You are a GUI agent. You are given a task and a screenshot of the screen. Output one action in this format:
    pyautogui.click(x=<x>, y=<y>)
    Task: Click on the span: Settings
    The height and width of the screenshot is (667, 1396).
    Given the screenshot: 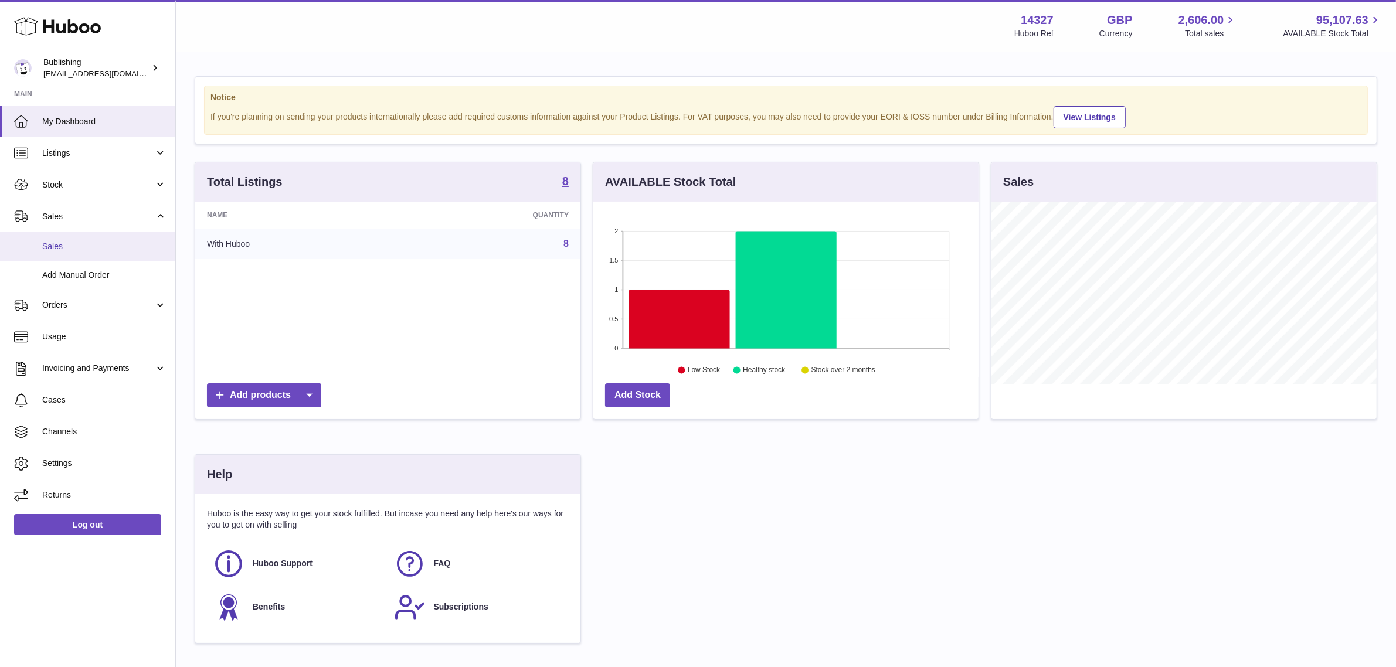 What is the action you would take?
    pyautogui.click(x=104, y=463)
    